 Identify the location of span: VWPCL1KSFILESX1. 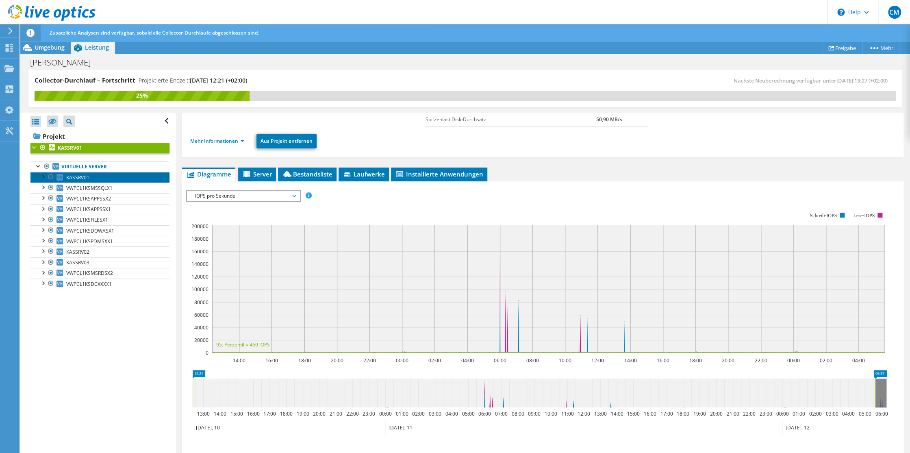
(87, 219).